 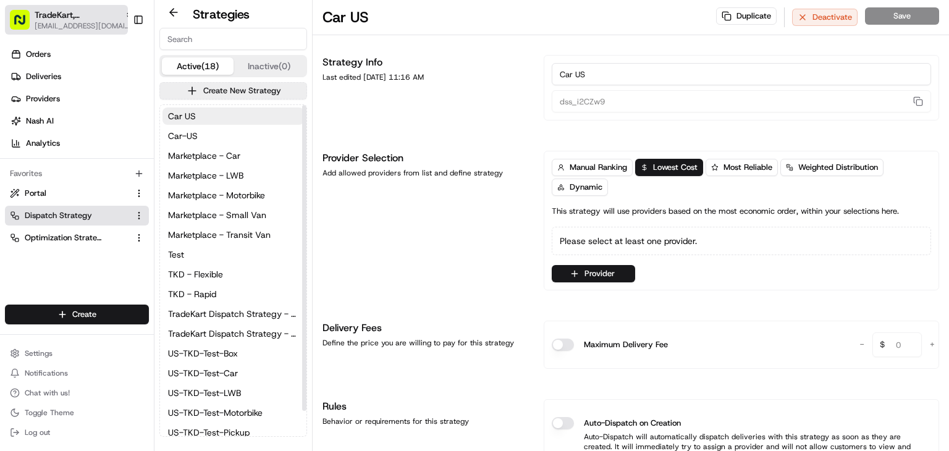 What do you see at coordinates (233, 274) in the screenshot?
I see `button: TKD - Flexible` at bounding box center [233, 274].